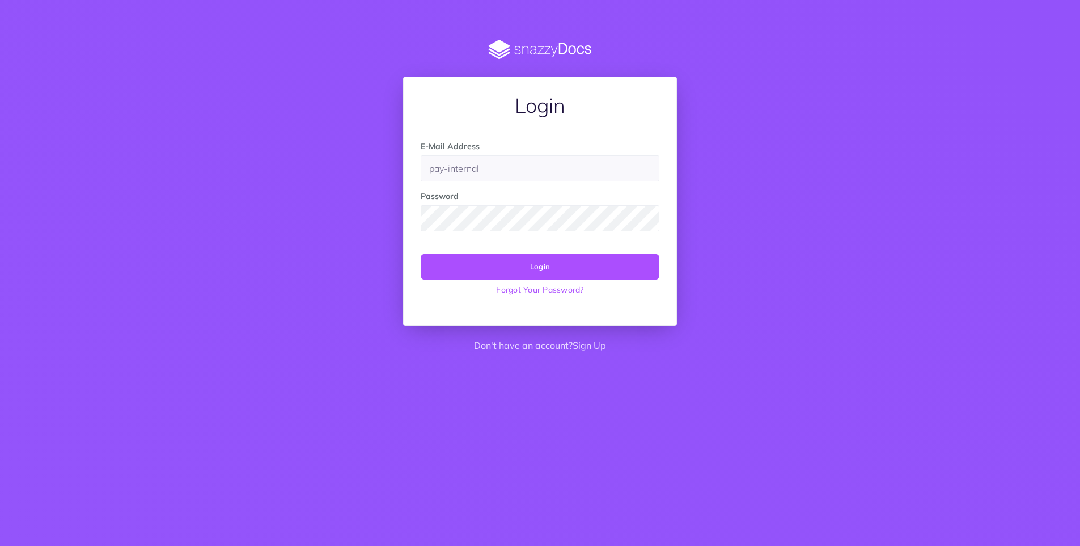 This screenshot has width=1080, height=546. What do you see at coordinates (540, 267) in the screenshot?
I see `button: Login` at bounding box center [540, 267].